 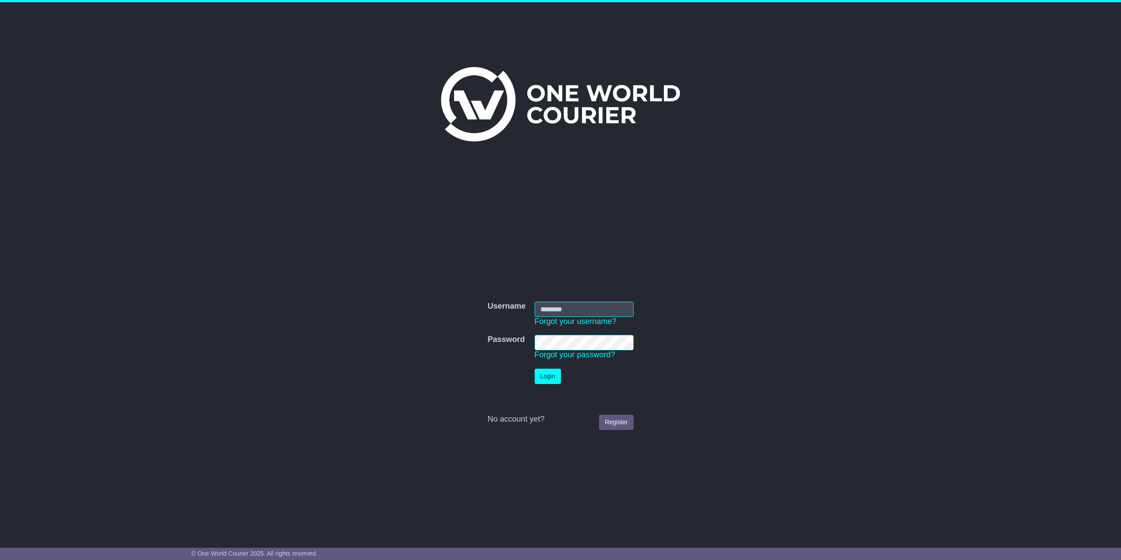 I want to click on button: Login, so click(x=548, y=376).